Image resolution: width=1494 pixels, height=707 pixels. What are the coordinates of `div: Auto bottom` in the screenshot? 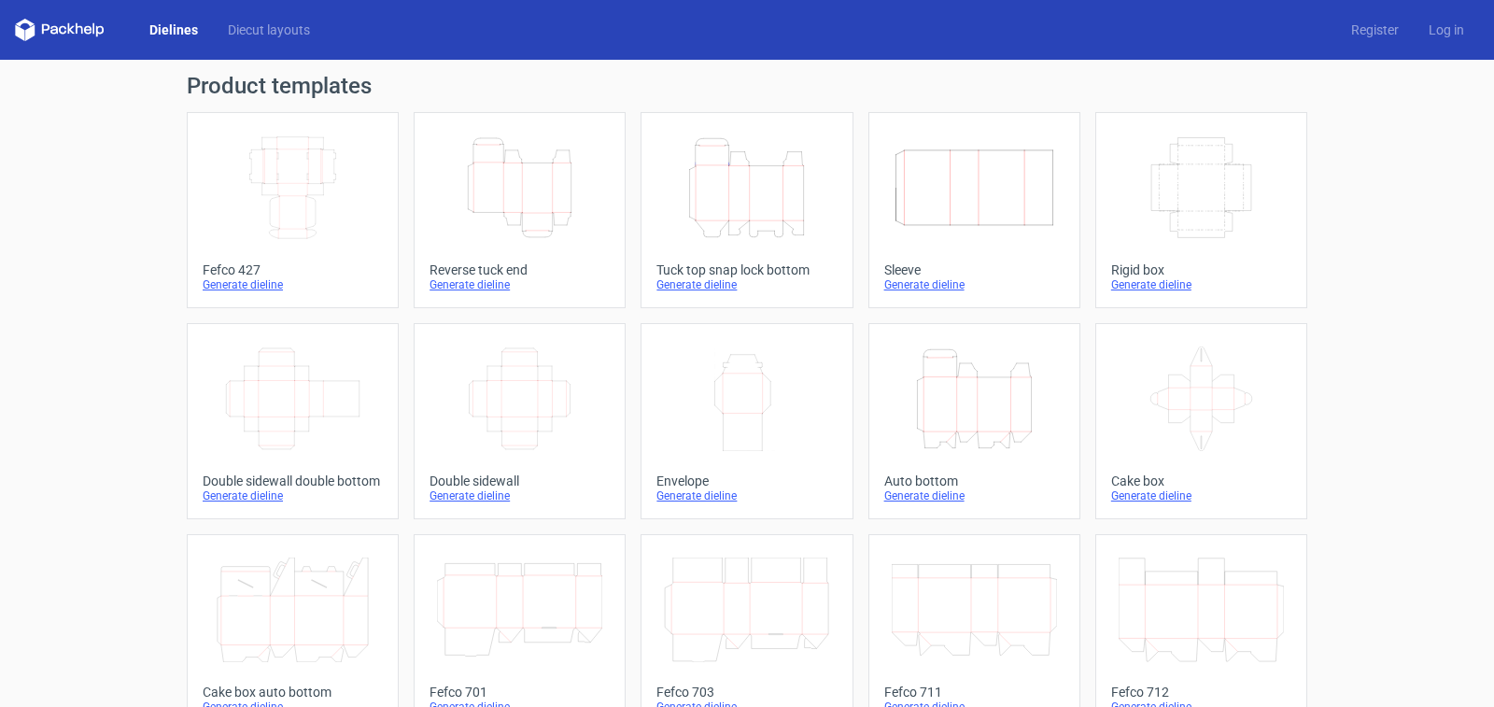 It's located at (974, 481).